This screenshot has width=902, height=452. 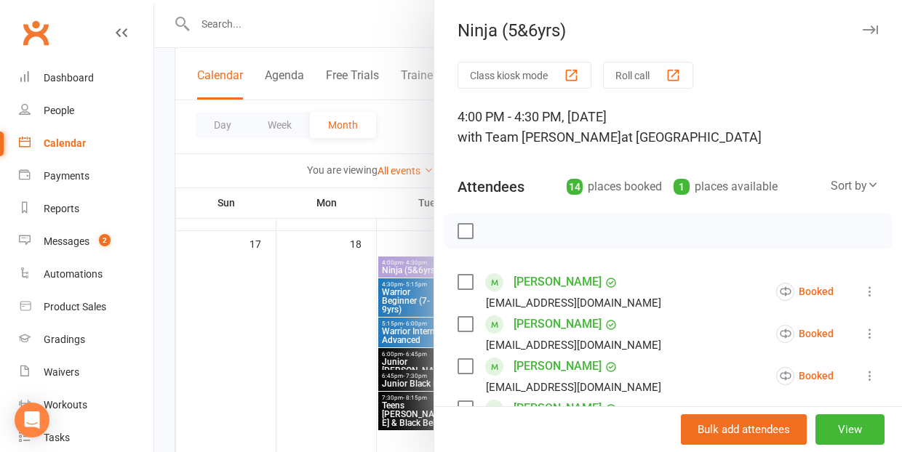 I want to click on button: Roll call, so click(x=648, y=75).